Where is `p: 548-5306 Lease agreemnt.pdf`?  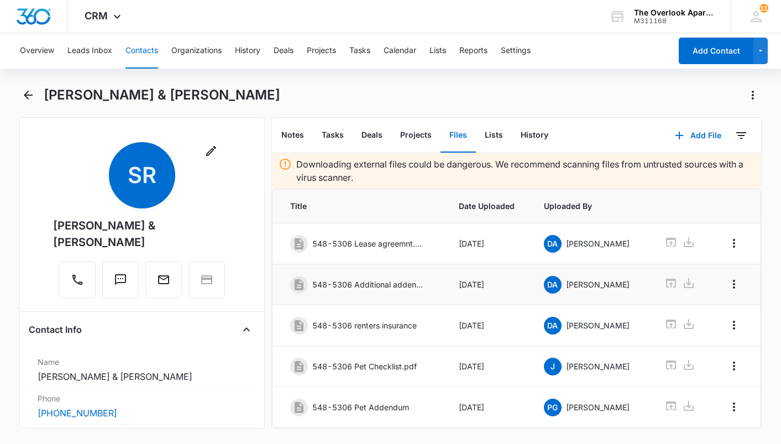 p: 548-5306 Lease agreemnt.pdf is located at coordinates (368, 243).